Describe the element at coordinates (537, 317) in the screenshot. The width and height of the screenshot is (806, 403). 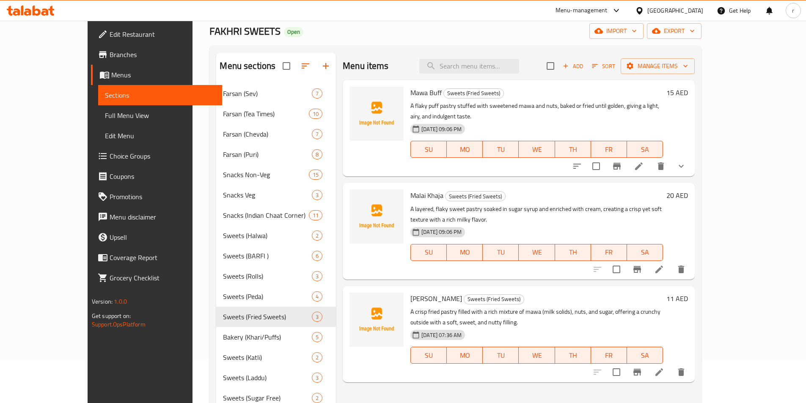
I see `p: A crisp fried pastry filled with a rich mixture of mawa (milk solids), nuts, and sugar, offering ...` at that location.